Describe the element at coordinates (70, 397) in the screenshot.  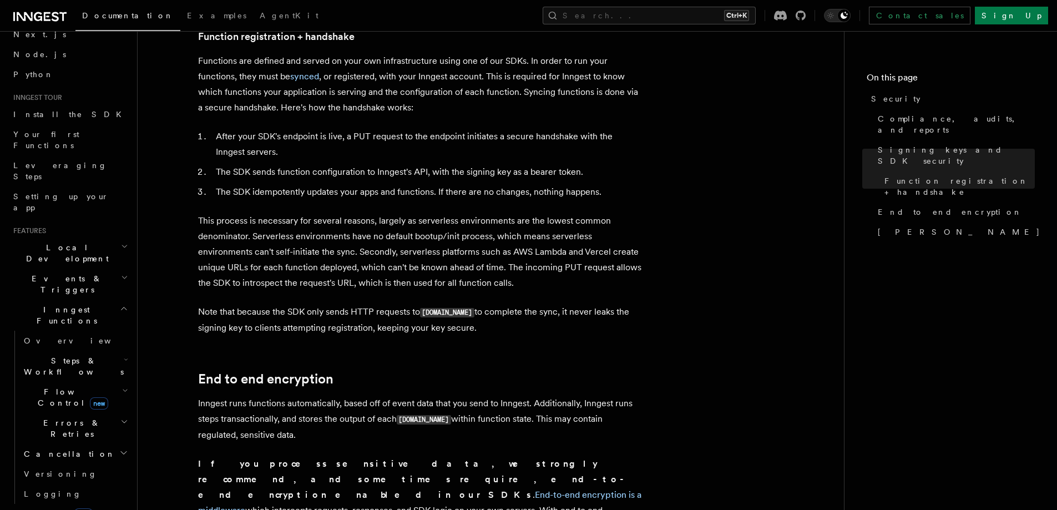
I see `span: Flow Control` at that location.